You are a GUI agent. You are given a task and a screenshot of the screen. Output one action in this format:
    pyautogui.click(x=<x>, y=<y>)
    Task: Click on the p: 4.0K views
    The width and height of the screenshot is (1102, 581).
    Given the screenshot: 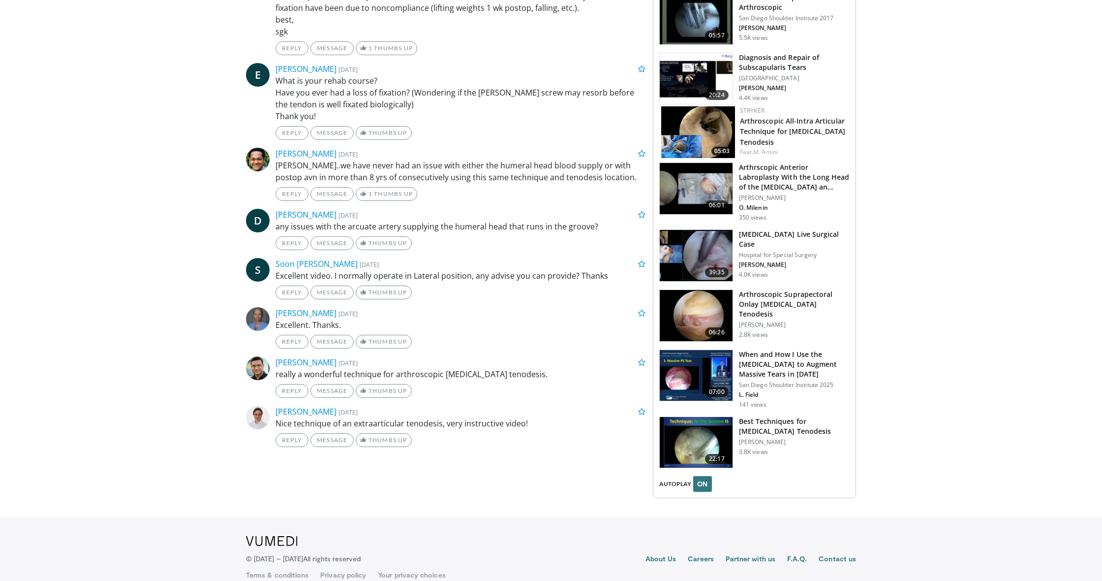 What is the action you would take?
    pyautogui.click(x=753, y=275)
    